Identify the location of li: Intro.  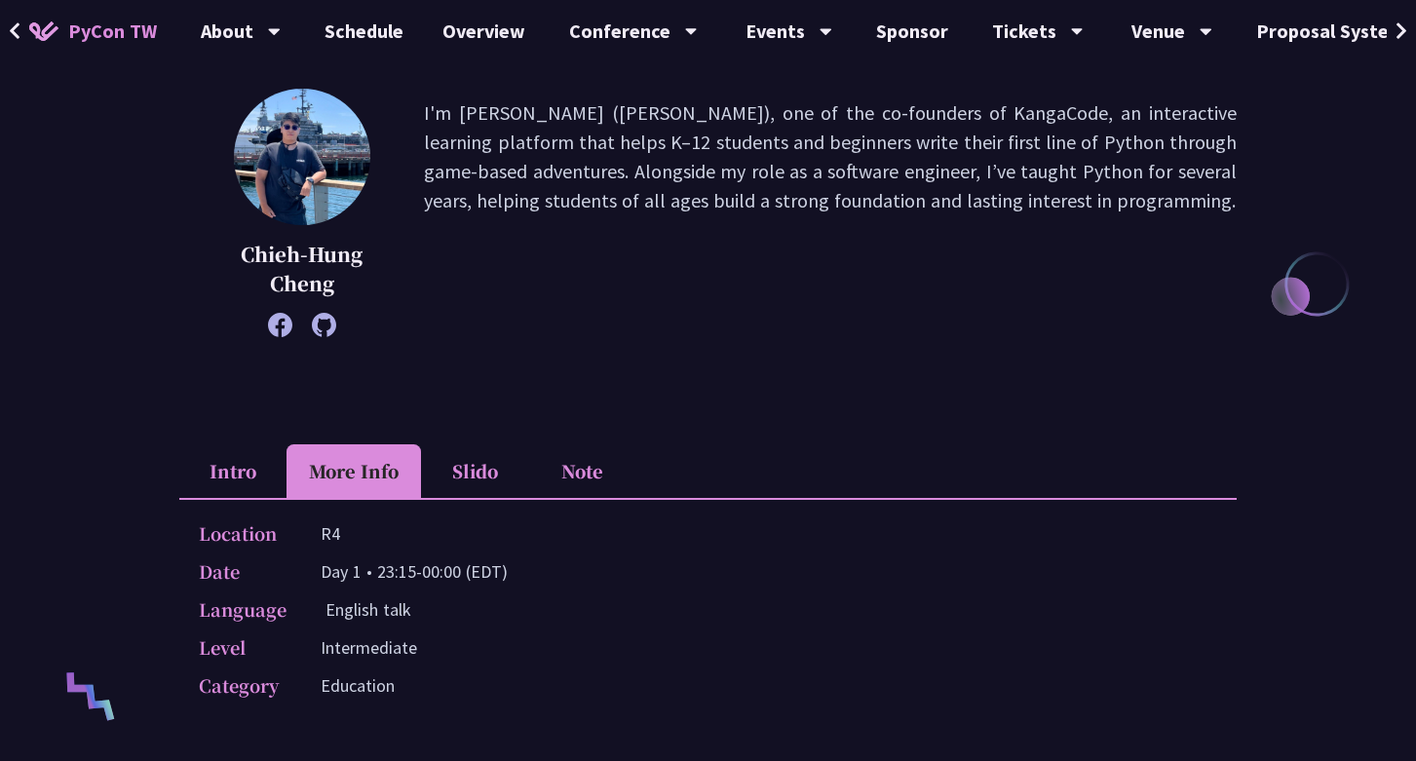
(233, 471).